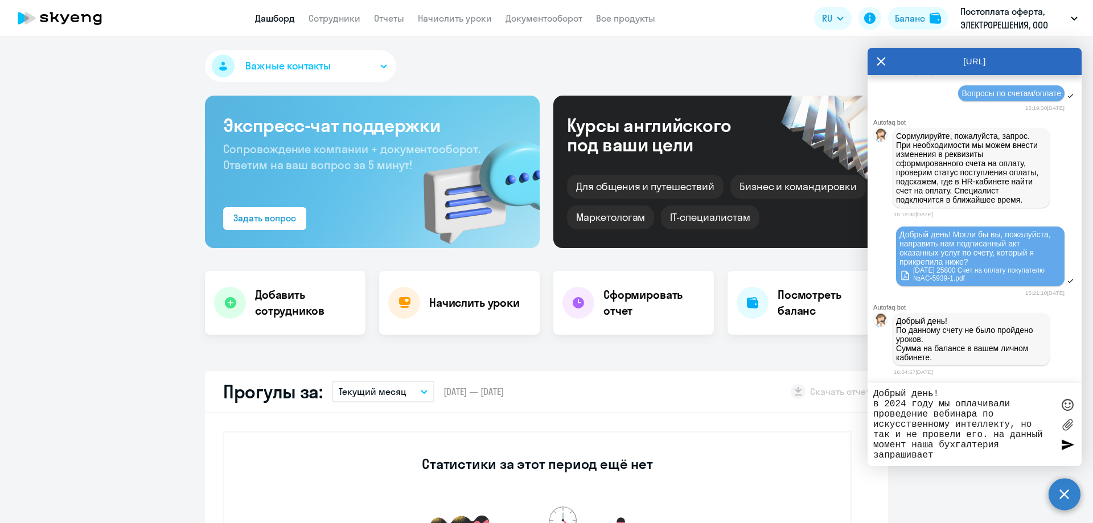 The width and height of the screenshot is (1093, 523). What do you see at coordinates (909, 18) in the screenshot?
I see `div: Баланс` at bounding box center [909, 18].